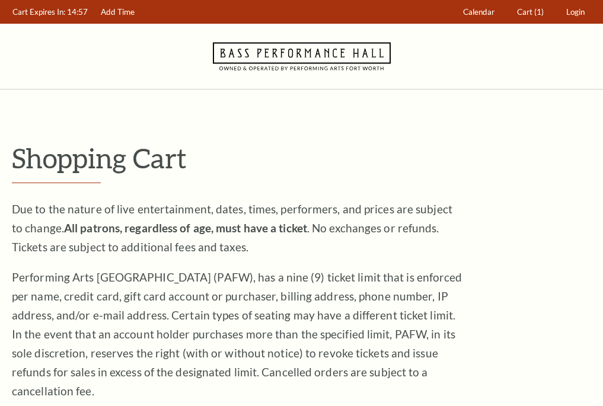 This screenshot has width=603, height=406. I want to click on p: Shopping Cart, so click(301, 158).